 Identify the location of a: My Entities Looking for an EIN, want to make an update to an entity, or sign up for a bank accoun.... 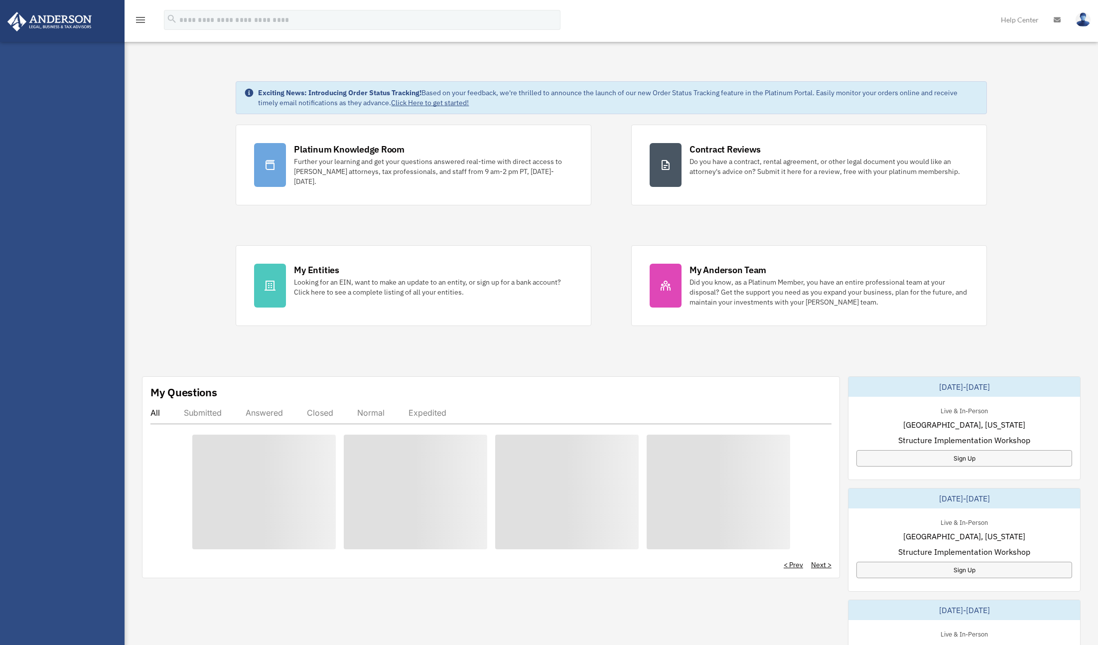
(414, 286).